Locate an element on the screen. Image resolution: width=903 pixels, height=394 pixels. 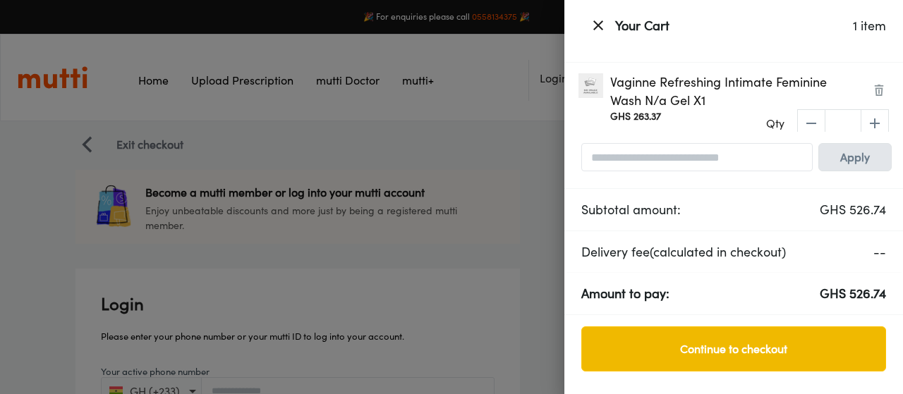
p: Vaginne Refreshing Intimate Feminine Wash N/a Gel X1 is located at coordinates (736, 91).